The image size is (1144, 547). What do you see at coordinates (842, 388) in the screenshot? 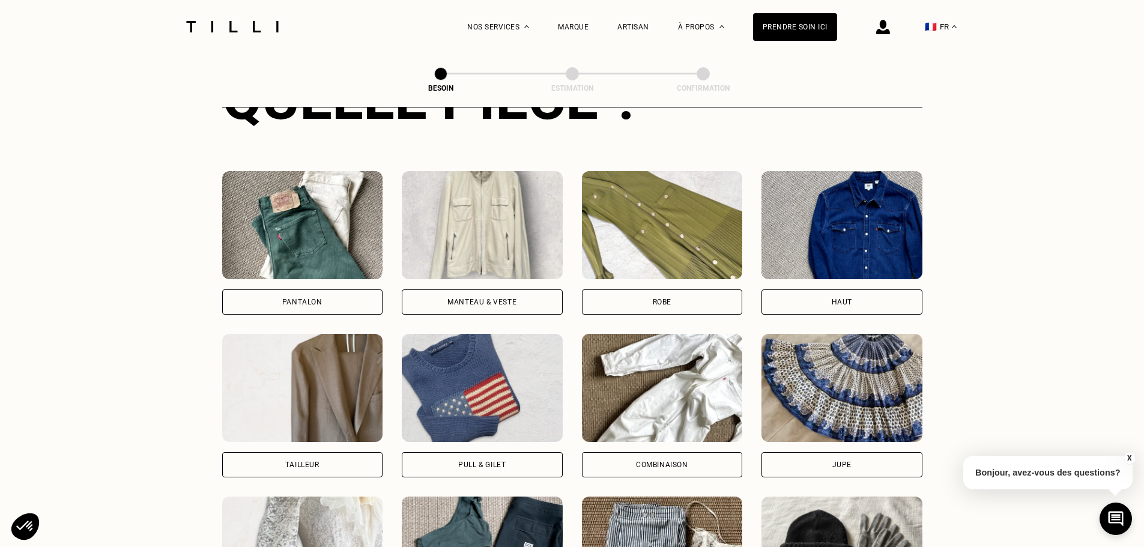
I see `img: Tilli retouche votre Jupe` at bounding box center [842, 388].